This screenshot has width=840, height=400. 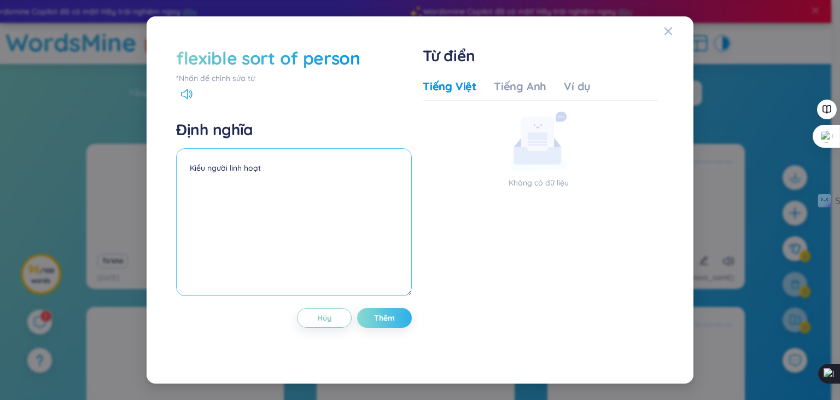 What do you see at coordinates (324, 318) in the screenshot?
I see `span: Hủy` at bounding box center [324, 318].